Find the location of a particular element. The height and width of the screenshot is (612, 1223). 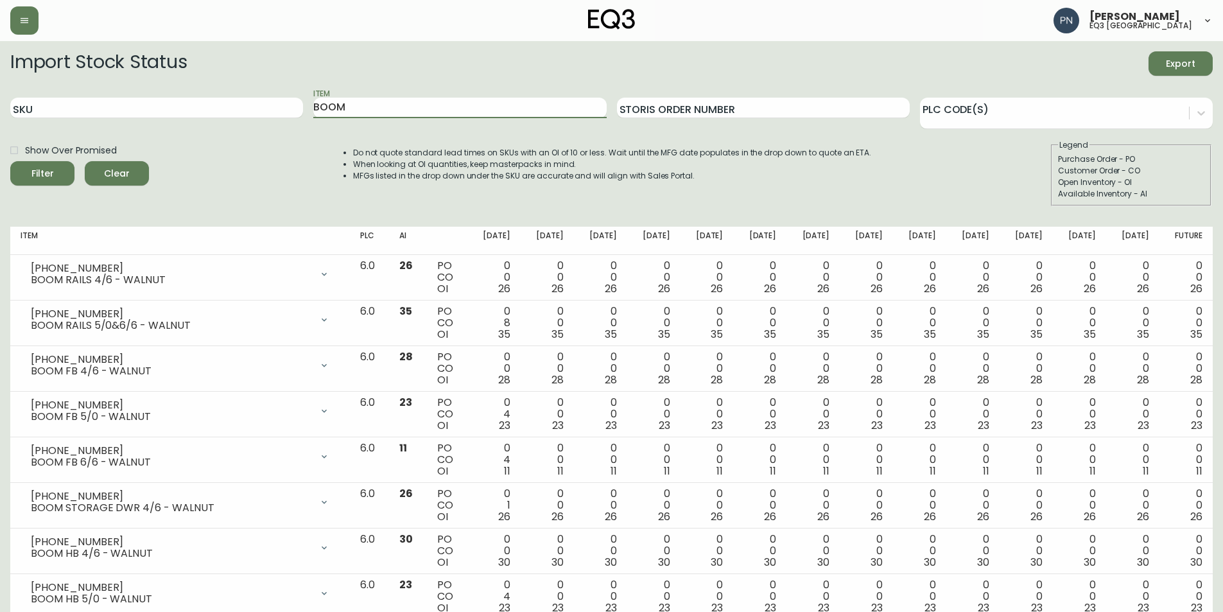

div: BOOM FB 6/6 - WALNUT is located at coordinates (171, 462).